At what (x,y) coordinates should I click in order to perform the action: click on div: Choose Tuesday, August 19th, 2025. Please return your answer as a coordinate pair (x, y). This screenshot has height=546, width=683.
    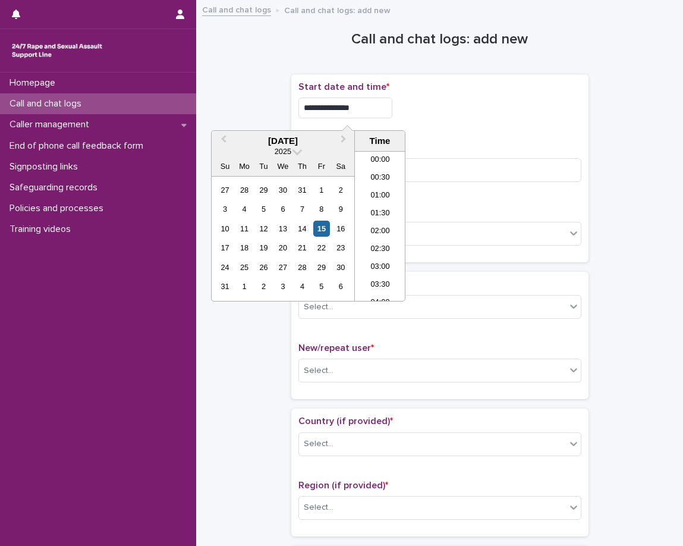
    Looking at the image, I should click on (263, 247).